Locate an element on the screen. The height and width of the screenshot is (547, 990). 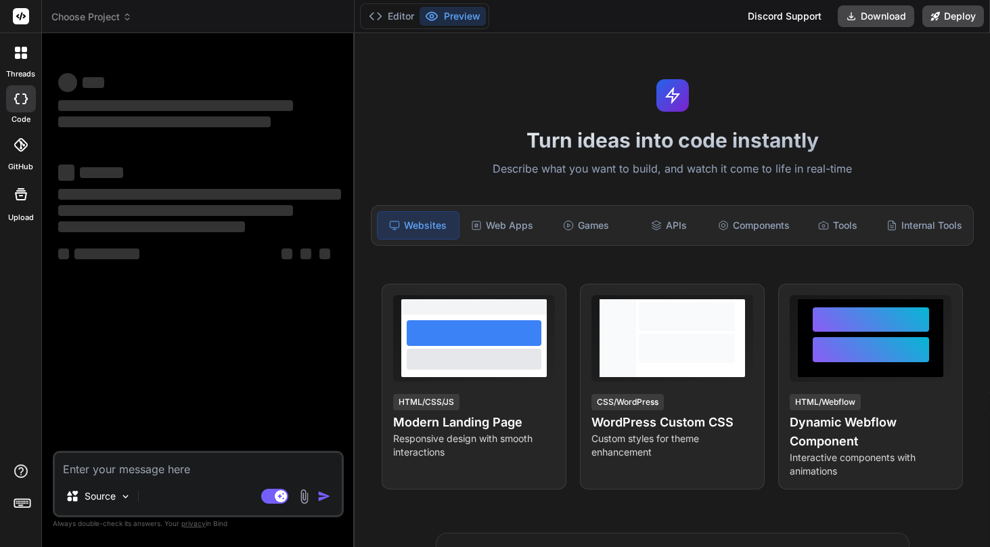
div: CSS/WordPress is located at coordinates (627, 402).